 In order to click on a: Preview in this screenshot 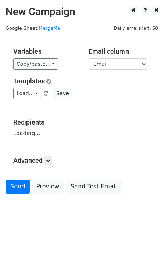, I will do `click(48, 186)`.